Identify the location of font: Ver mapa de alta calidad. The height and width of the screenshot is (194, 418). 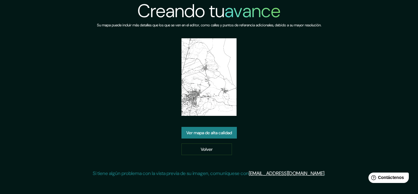
(209, 133).